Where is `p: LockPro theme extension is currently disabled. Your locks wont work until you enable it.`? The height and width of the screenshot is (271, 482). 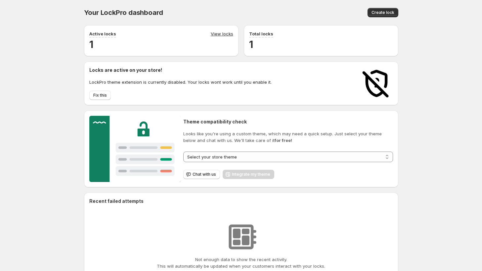
p: LockPro theme extension is currently disabled. Your locks wont work until you enable it. is located at coordinates (180, 82).